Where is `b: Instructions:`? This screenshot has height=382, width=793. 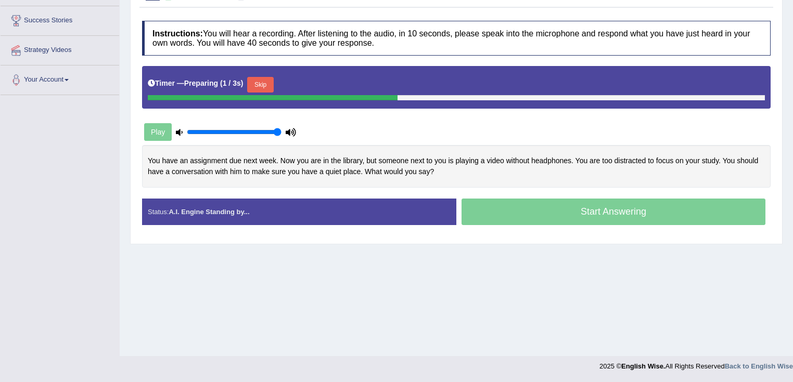
b: Instructions: is located at coordinates (177, 33).